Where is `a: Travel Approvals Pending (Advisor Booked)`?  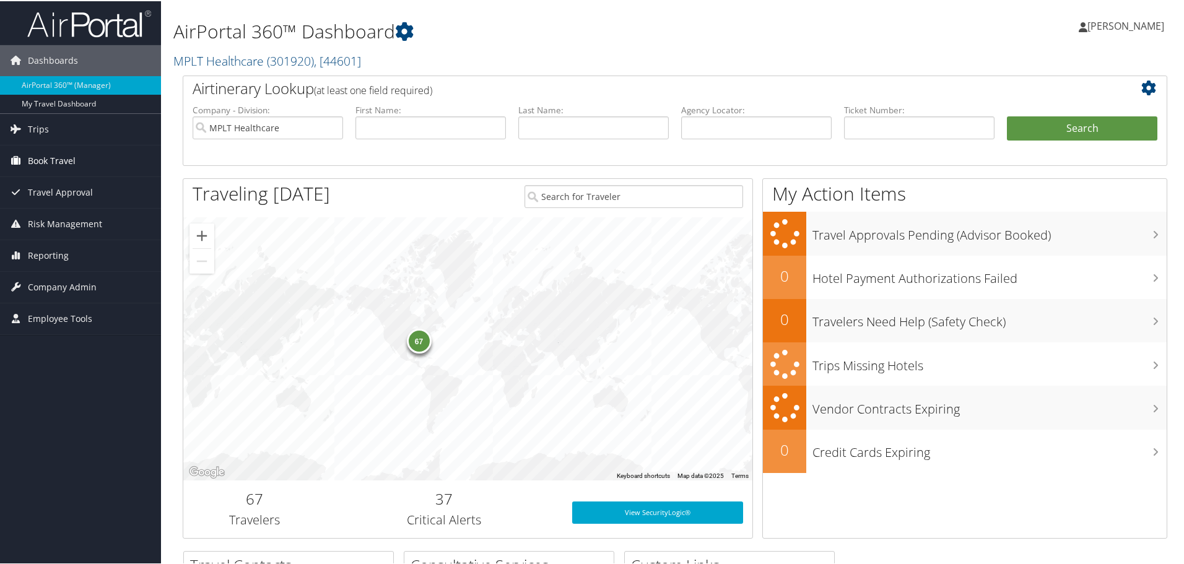
a: Travel Approvals Pending (Advisor Booked) is located at coordinates (965, 232).